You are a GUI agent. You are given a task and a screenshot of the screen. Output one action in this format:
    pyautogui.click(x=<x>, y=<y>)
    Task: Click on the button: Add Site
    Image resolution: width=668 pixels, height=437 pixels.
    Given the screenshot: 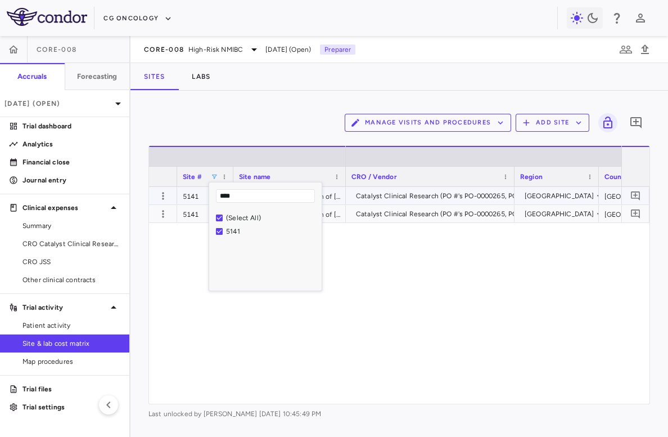 What is the action you would take?
    pyautogui.click(x=552, y=123)
    